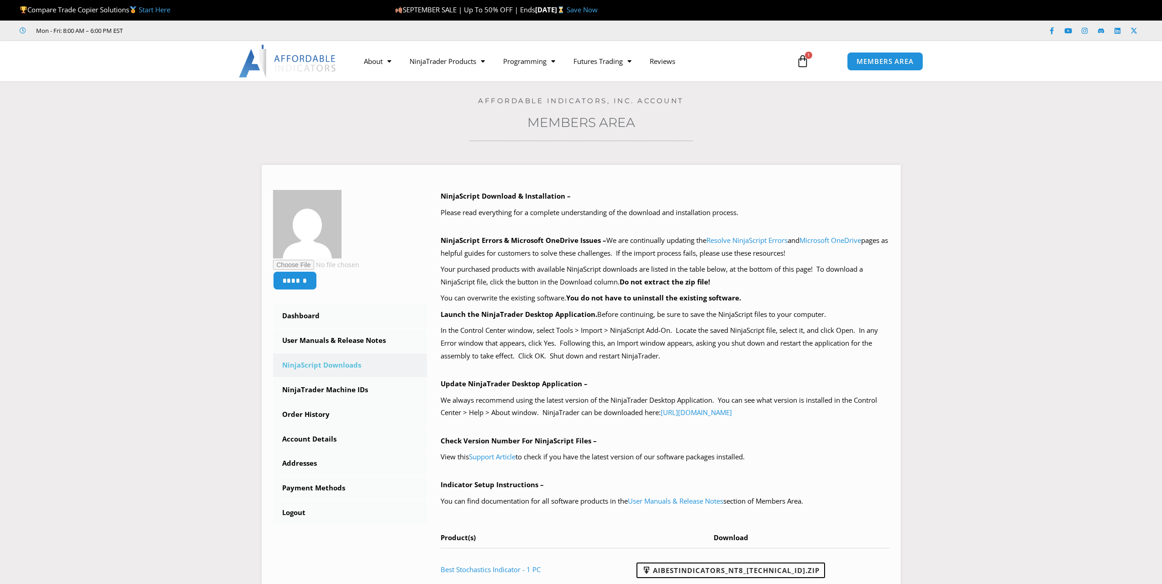 The width and height of the screenshot is (1162, 584). What do you see at coordinates (665, 457) in the screenshot?
I see `p: View this to check if you have the latest version of our software packages installed.` at bounding box center [665, 457].